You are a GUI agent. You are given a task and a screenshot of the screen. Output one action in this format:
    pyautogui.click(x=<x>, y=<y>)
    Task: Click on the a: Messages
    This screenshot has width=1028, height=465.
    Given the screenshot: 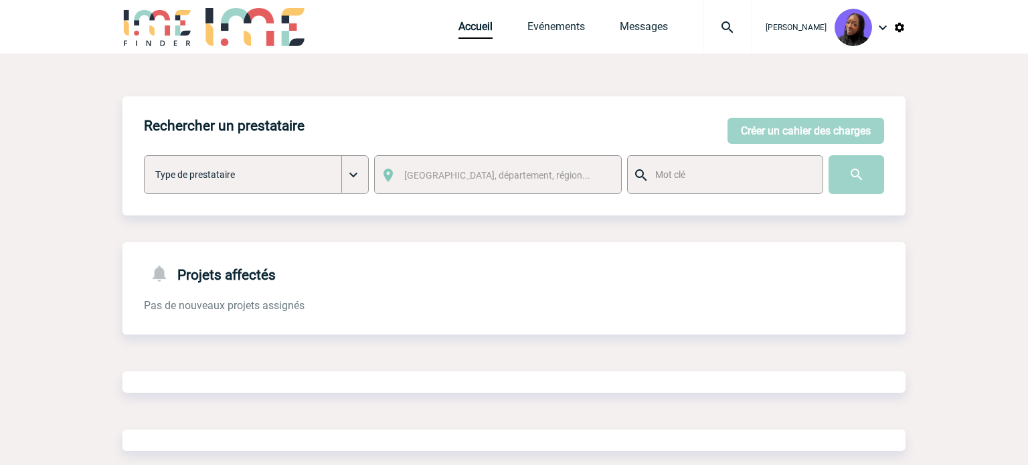 What is the action you would take?
    pyautogui.click(x=644, y=29)
    